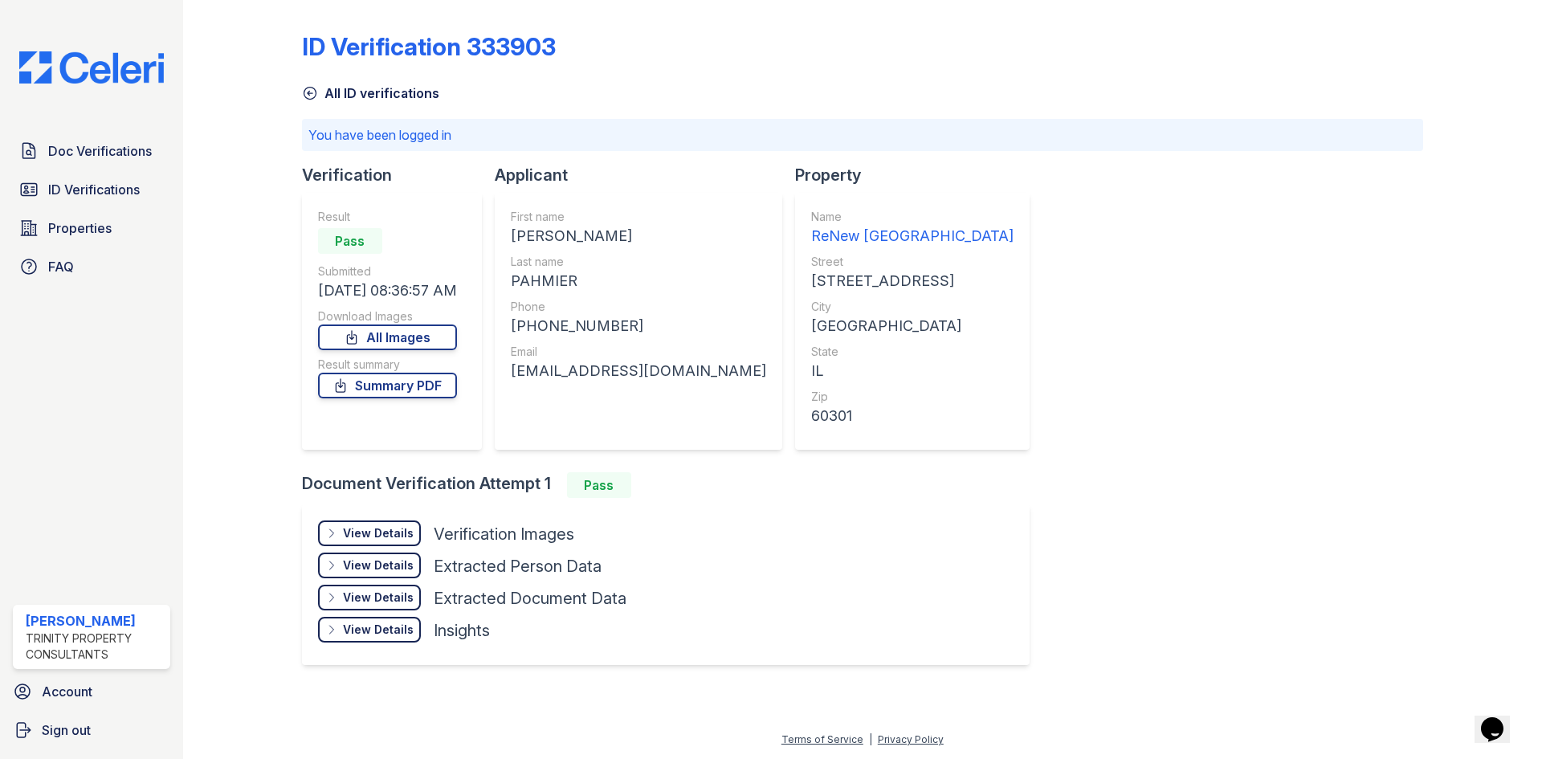  What do you see at coordinates (672, 485) in the screenshot?
I see `div: Document Verification Attempt 1` at bounding box center [672, 485].